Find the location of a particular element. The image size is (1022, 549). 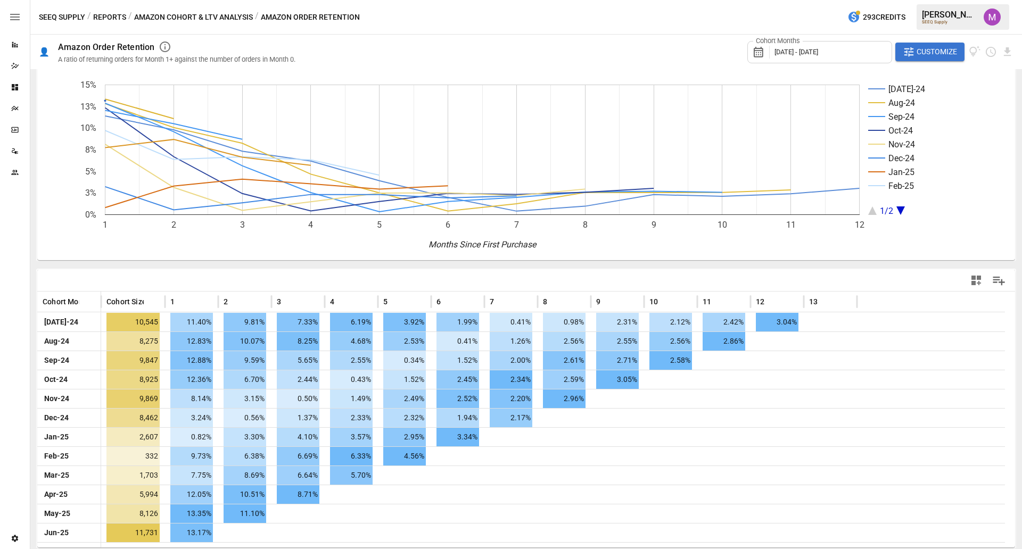

div: SEEQ Supply is located at coordinates (950, 22).